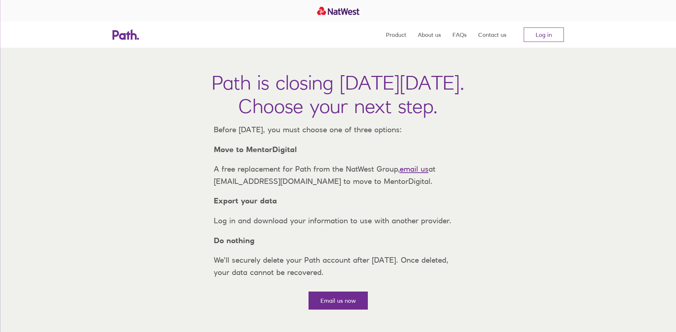 The width and height of the screenshot is (676, 332). I want to click on strong: Move to MentorDigital, so click(255, 149).